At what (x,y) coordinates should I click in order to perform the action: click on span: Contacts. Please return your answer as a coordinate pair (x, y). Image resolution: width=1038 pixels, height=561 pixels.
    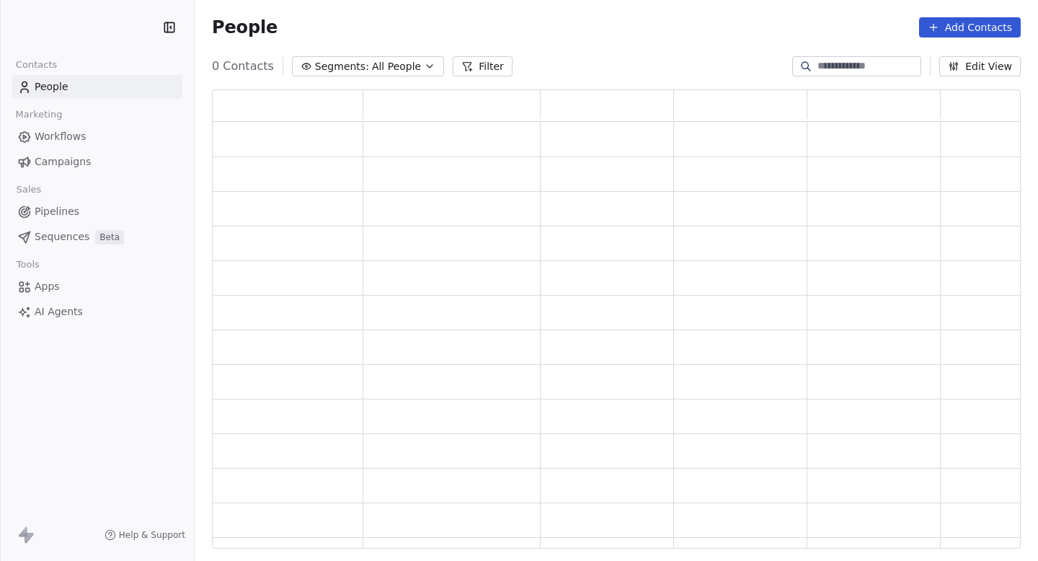
    Looking at the image, I should click on (36, 65).